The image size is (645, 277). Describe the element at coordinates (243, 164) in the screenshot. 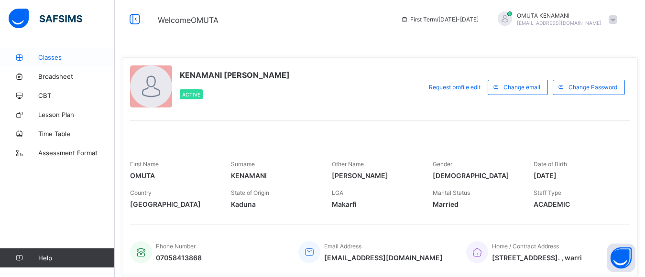

I see `span: Surname` at that location.